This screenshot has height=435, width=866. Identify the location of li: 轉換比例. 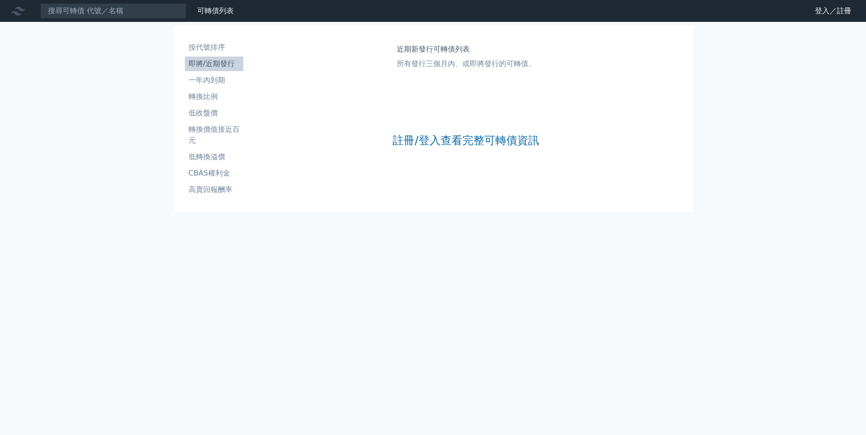
(214, 97).